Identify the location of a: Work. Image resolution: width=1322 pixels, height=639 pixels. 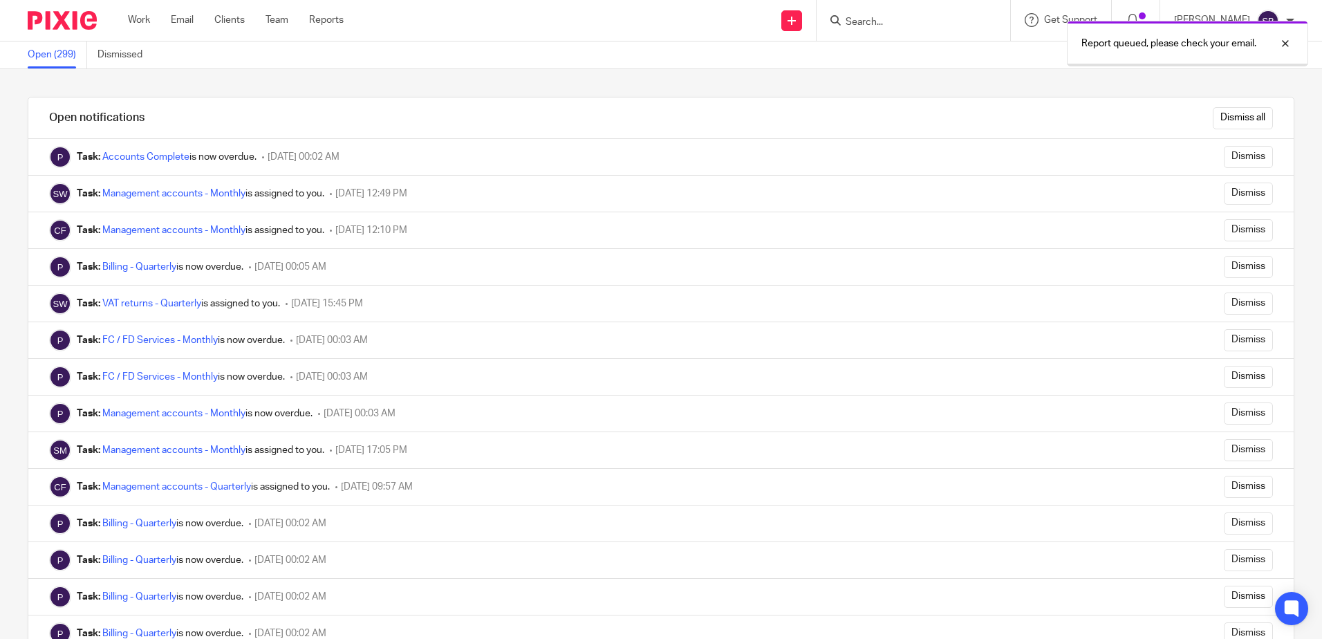
(139, 20).